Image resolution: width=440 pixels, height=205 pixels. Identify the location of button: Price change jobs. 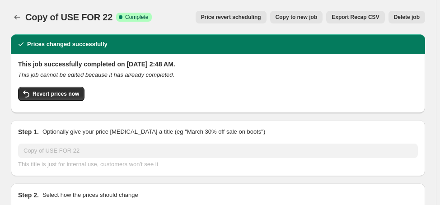
(17, 17).